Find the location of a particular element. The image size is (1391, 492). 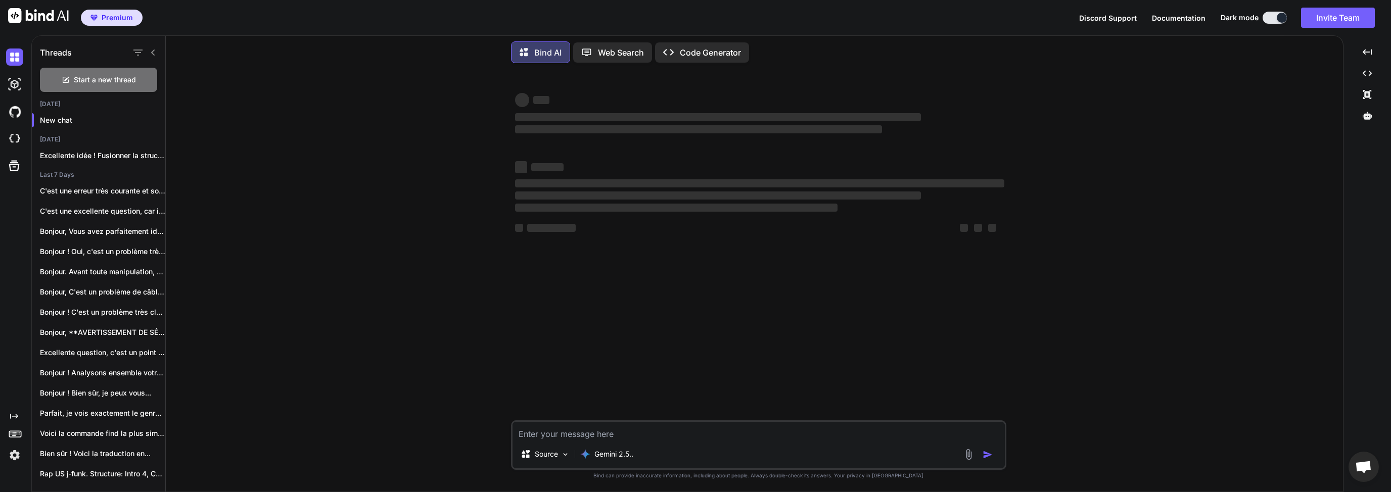

h2: Last 7 Days is located at coordinates (99, 175).